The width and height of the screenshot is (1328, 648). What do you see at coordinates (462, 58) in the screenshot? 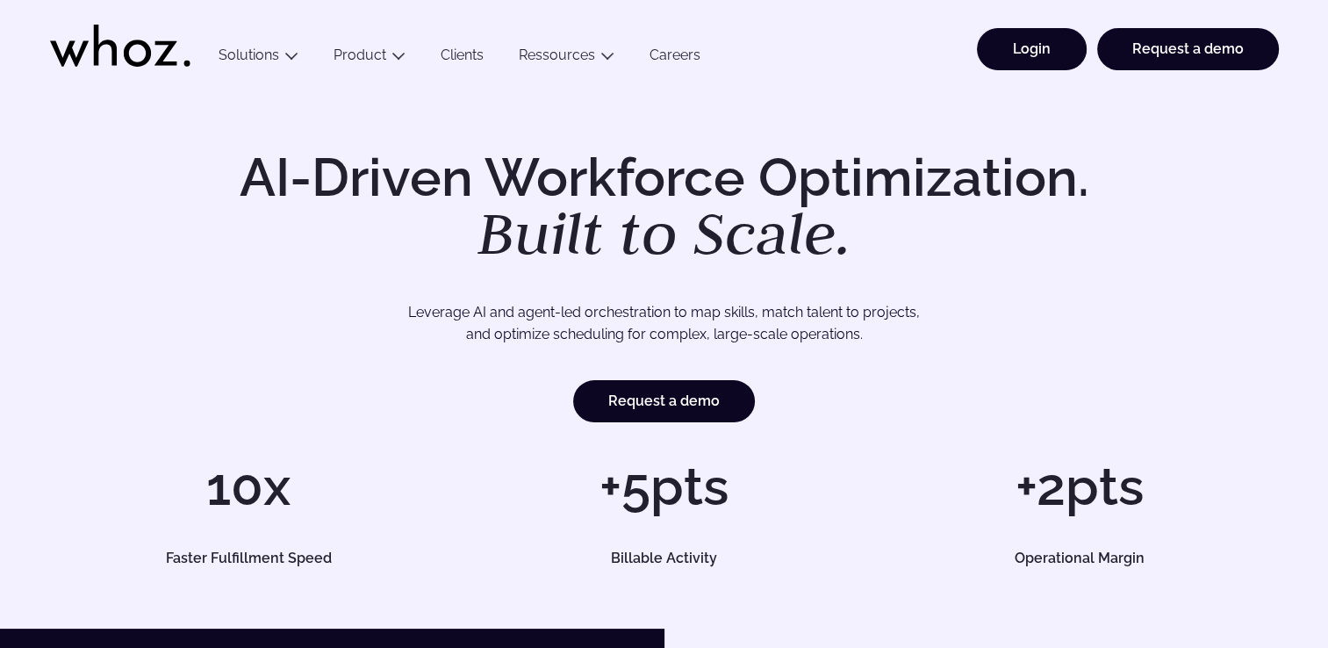
I see `a: Clients` at bounding box center [462, 58].